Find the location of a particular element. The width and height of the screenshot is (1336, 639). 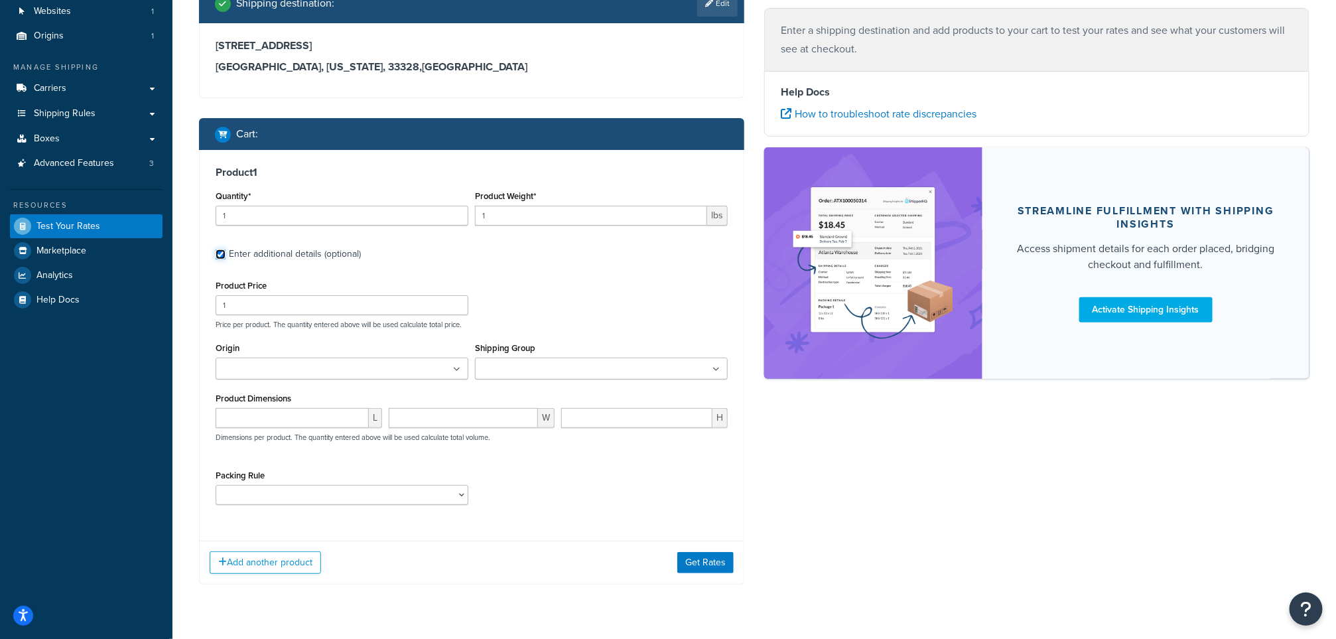

div: Enter additional details (optional) is located at coordinates (294, 254).